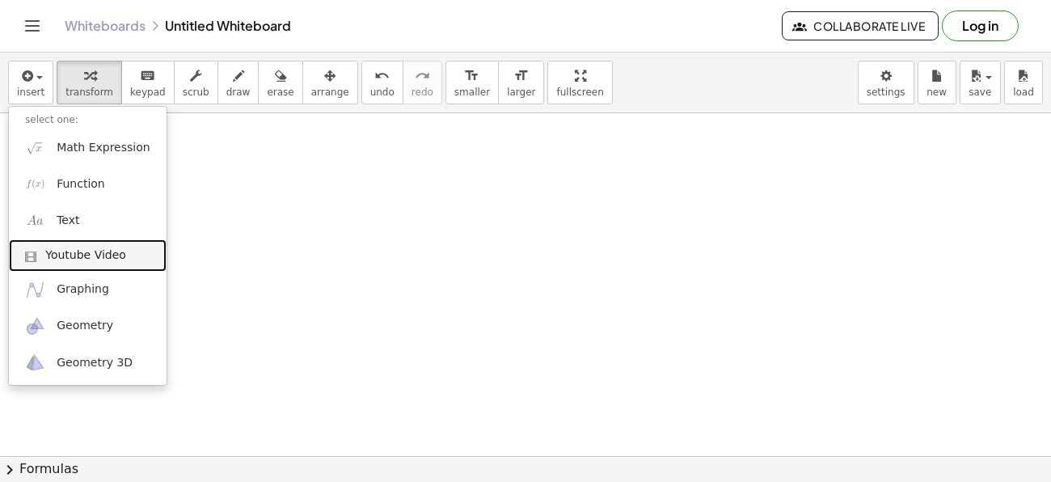  Describe the element at coordinates (87, 183) in the screenshot. I see `a: Function` at that location.